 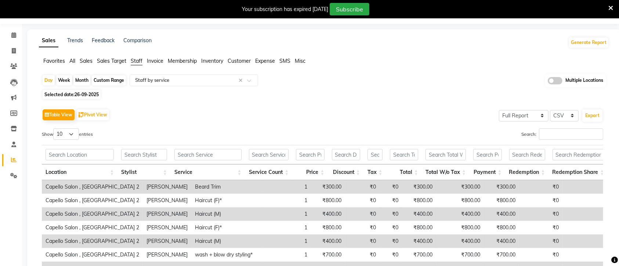 I want to click on th: Tax: activate to sort column ascending, so click(x=375, y=172).